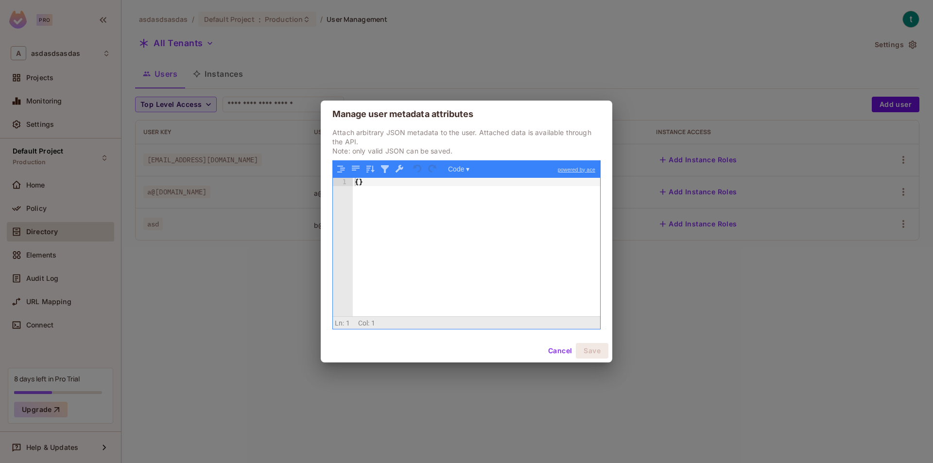  Describe the element at coordinates (342, 182) in the screenshot. I see `div: 1` at that location.